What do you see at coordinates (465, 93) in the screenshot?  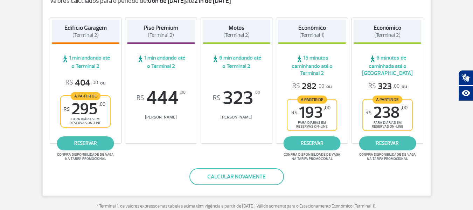 I see `button: Abrir recursos assistivos.` at bounding box center [465, 93].